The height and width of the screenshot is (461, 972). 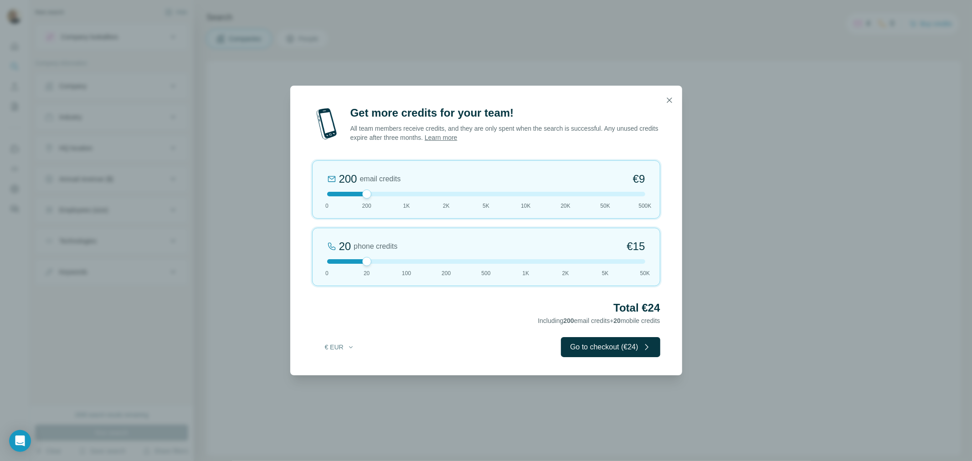 What do you see at coordinates (406, 273) in the screenshot?
I see `span: 100` at bounding box center [406, 273].